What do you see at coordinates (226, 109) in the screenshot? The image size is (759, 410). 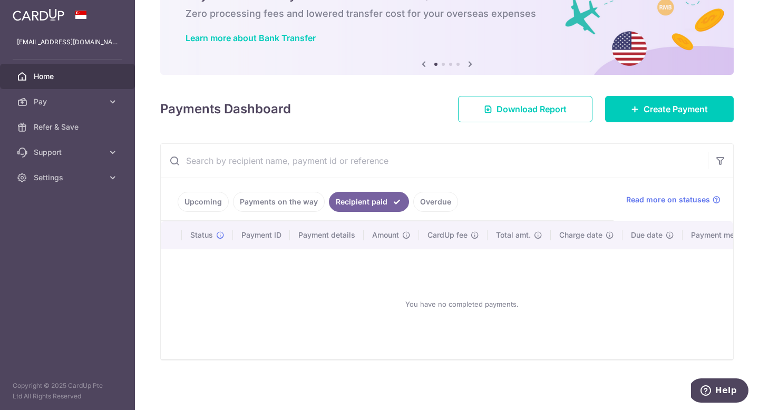 I see `h4: Payments Dashboard` at bounding box center [226, 109].